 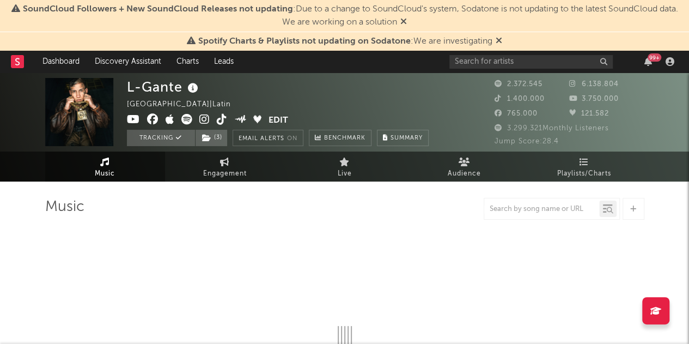 What do you see at coordinates (552, 128) in the screenshot?
I see `span: 3.299.321 Monthly Listeners` at bounding box center [552, 128].